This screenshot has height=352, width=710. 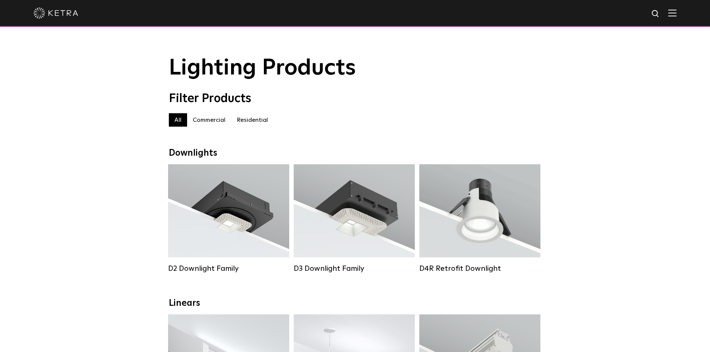 I want to click on img: ketra-logo-2019-white, so click(x=56, y=13).